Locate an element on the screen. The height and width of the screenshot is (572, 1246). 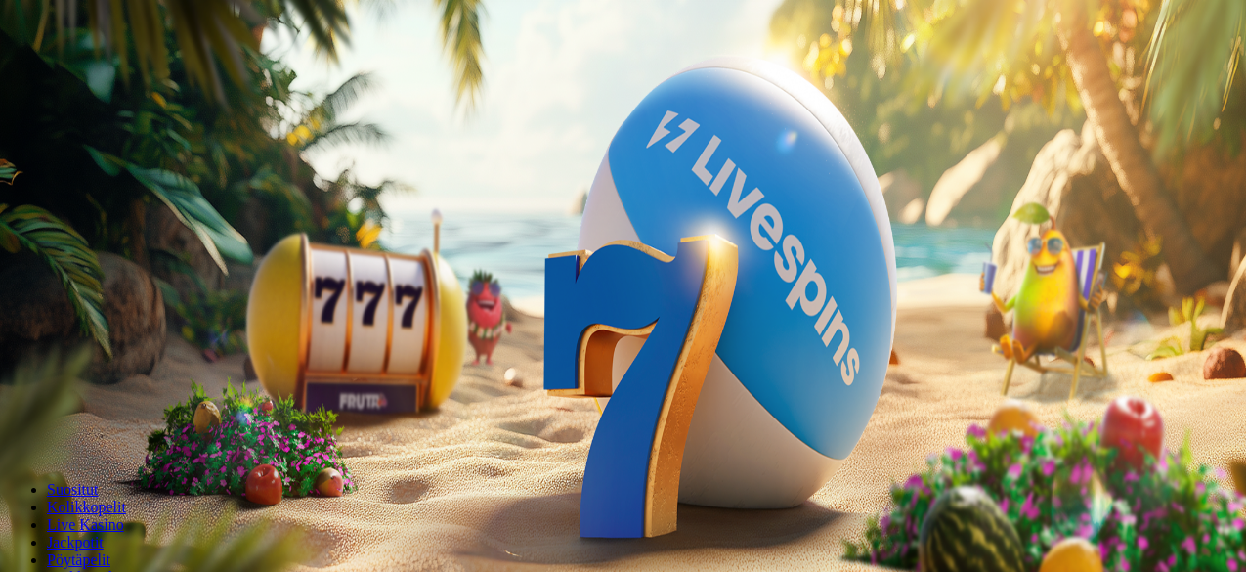
a: Live Kasino is located at coordinates (85, 524).